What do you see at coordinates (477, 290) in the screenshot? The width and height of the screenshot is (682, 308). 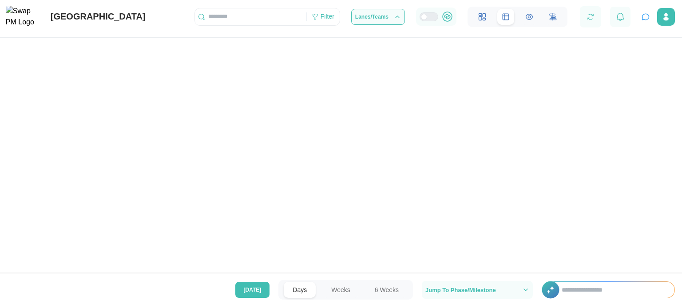 I see `button: Jump To Phase/Milestone` at bounding box center [477, 290].